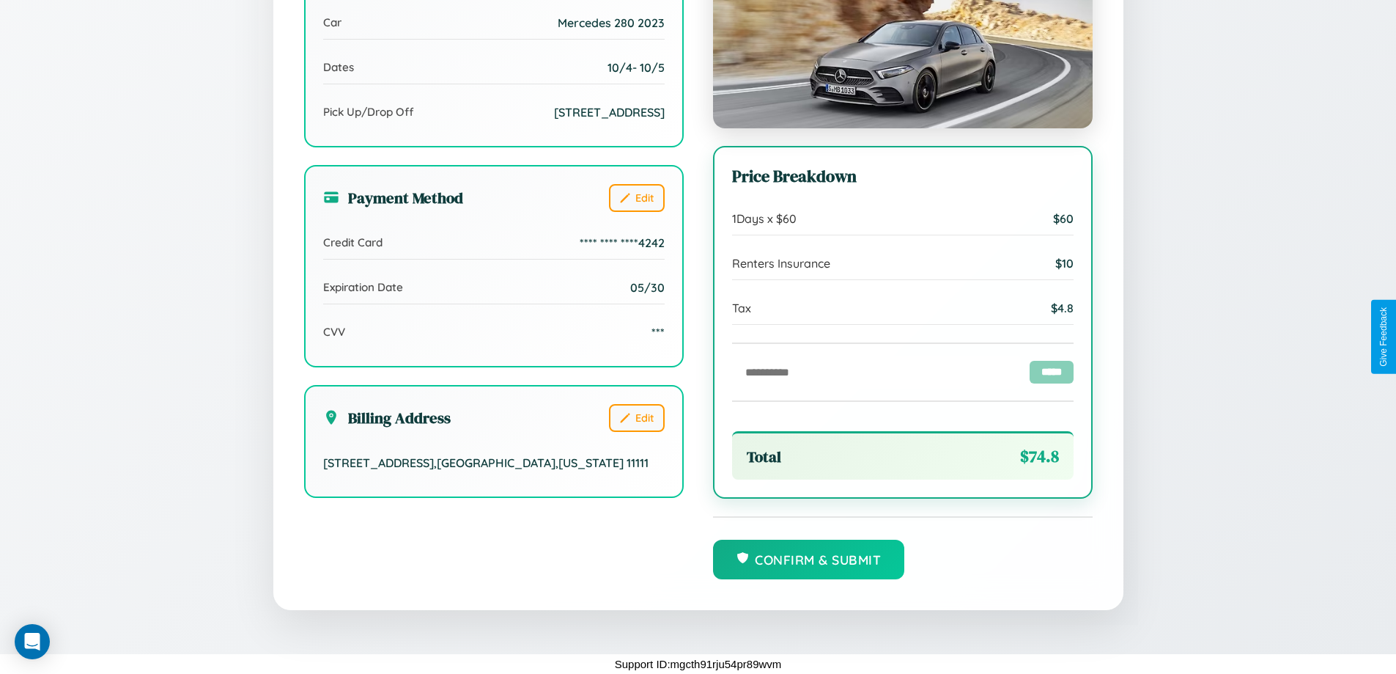  What do you see at coordinates (1384, 336) in the screenshot?
I see `div: Give Feedback` at bounding box center [1384, 336].